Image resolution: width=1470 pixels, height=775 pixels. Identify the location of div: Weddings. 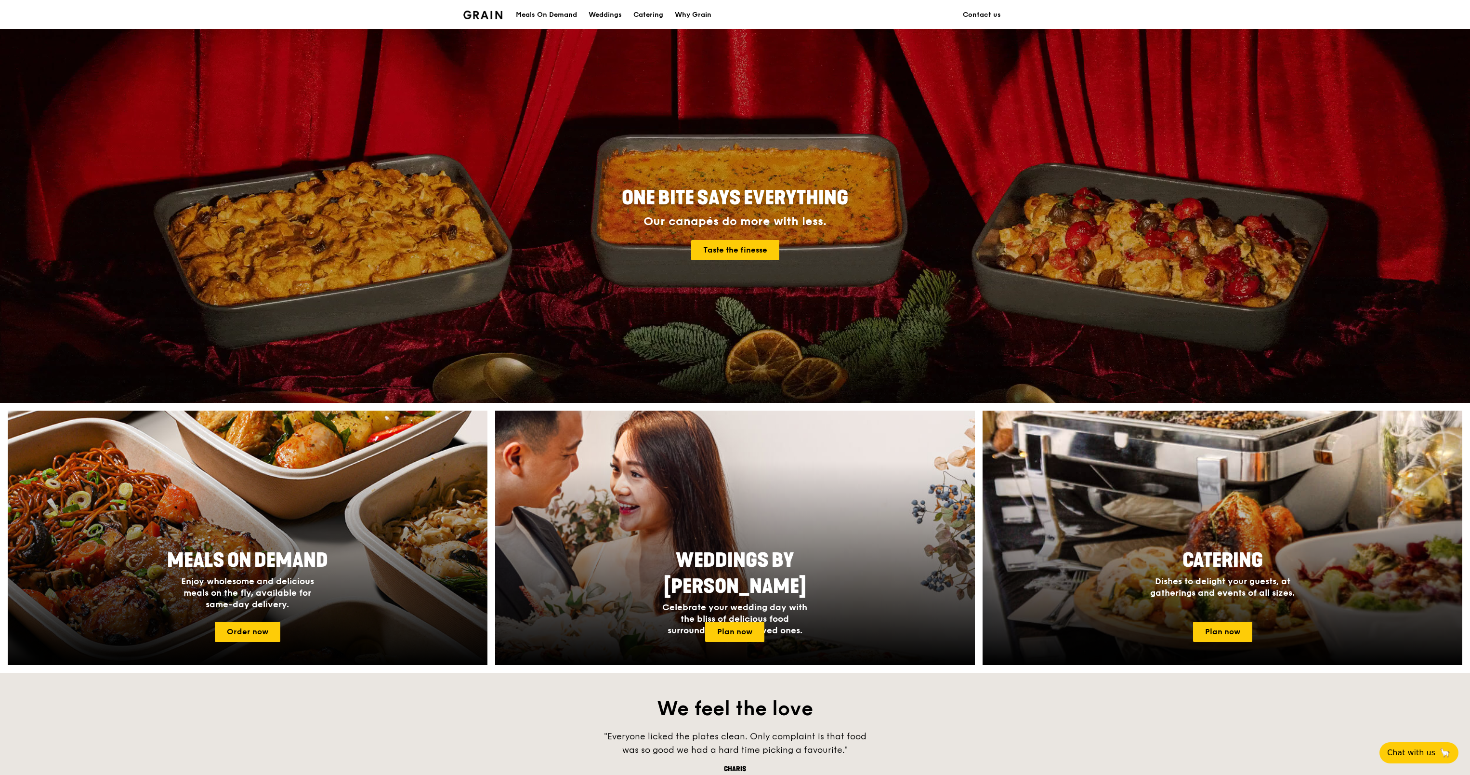
(605, 15).